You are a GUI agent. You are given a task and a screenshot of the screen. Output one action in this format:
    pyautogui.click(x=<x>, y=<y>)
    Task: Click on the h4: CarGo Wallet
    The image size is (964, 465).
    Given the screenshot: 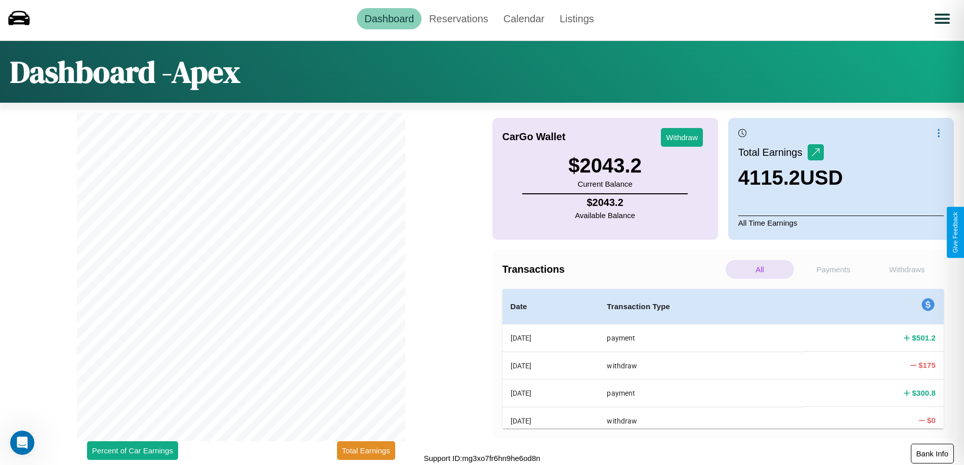 What is the action you would take?
    pyautogui.click(x=534, y=137)
    